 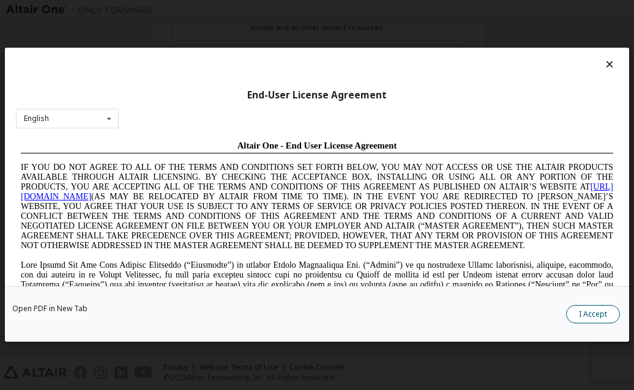 I want to click on a: Open PDF in New Tab, so click(x=50, y=309).